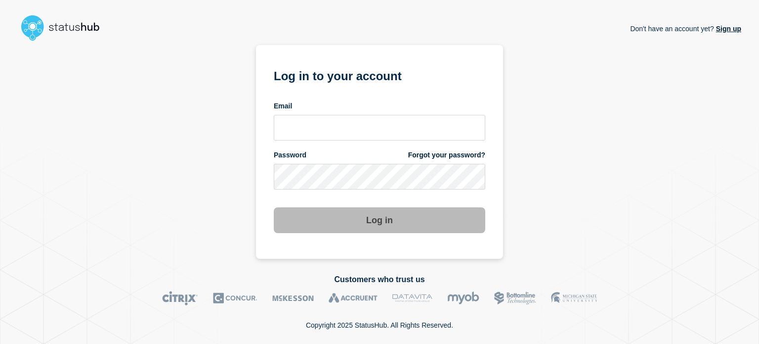 The width and height of the screenshot is (759, 344). I want to click on input: email input, so click(380, 128).